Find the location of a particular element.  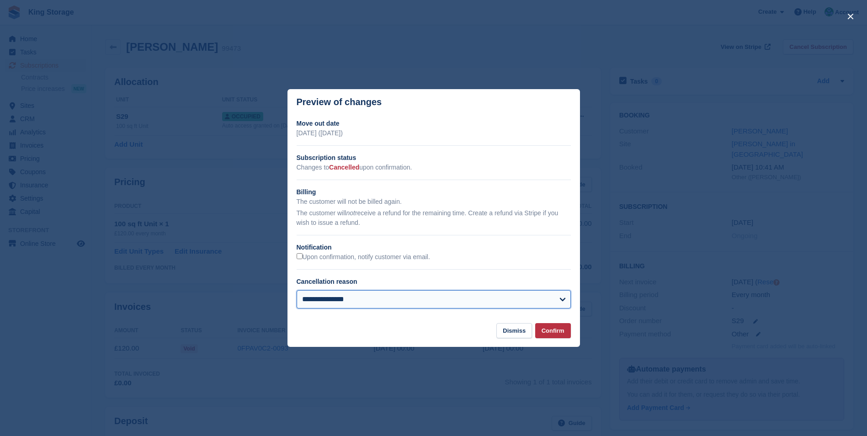

h2: Billing is located at coordinates (434, 192).